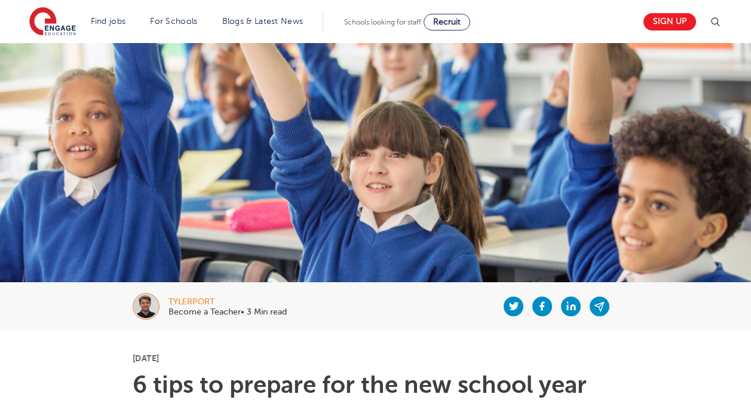 This screenshot has width=751, height=403. Describe the element at coordinates (670, 22) in the screenshot. I see `a: Sign up` at that location.